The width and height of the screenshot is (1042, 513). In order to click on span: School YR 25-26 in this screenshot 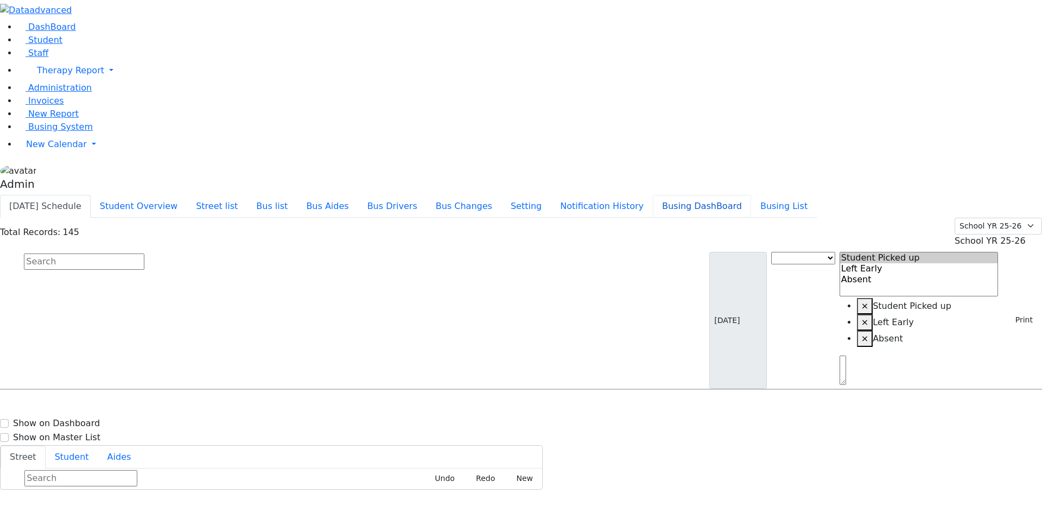, I will do `click(989, 240)`.